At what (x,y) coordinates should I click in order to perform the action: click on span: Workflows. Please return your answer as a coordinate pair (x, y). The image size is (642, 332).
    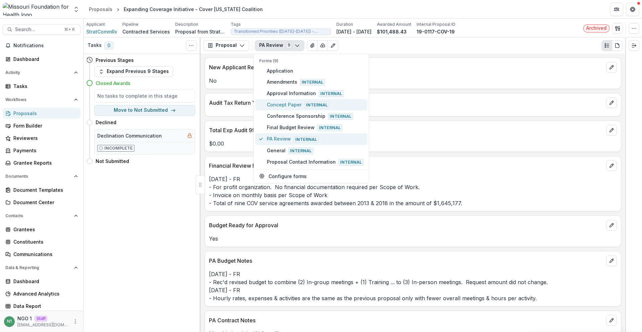
    Looking at the image, I should click on (38, 100).